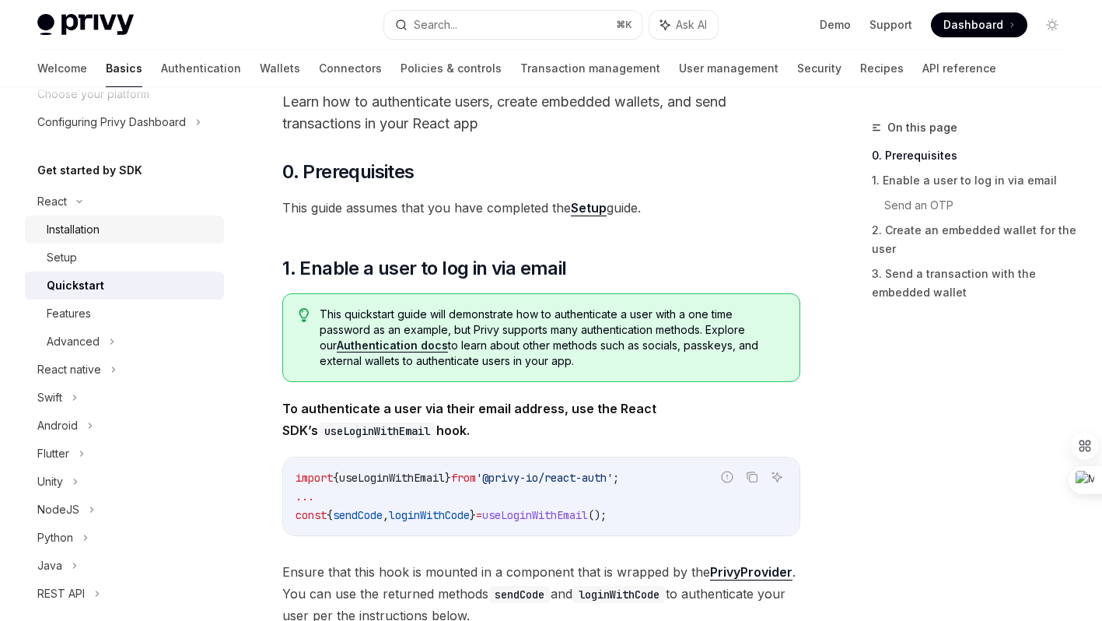 The height and width of the screenshot is (621, 1102). I want to click on span: Ask AI, so click(691, 25).